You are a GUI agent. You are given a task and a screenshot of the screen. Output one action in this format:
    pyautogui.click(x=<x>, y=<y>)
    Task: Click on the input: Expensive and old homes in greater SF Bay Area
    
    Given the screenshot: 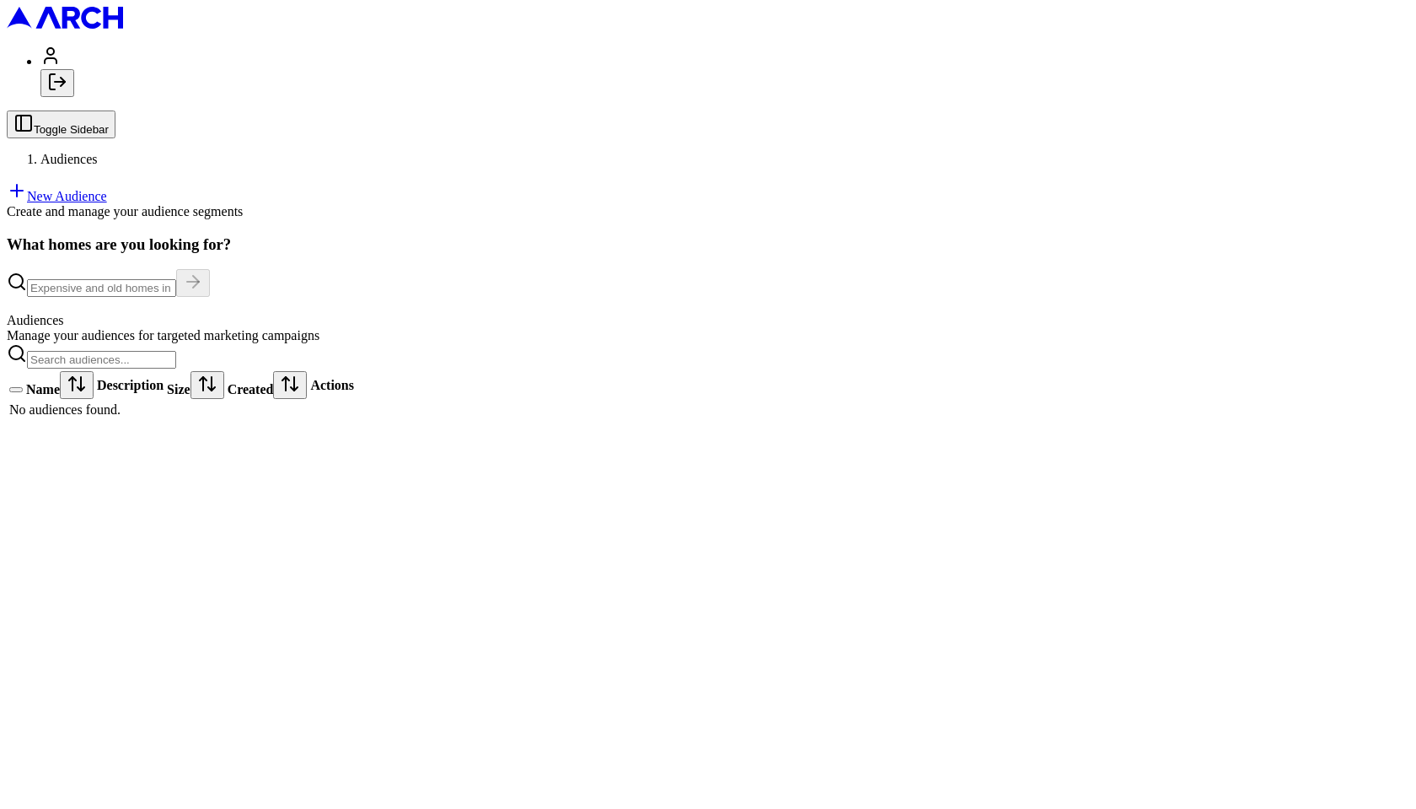 What is the action you would take?
    pyautogui.click(x=101, y=288)
    